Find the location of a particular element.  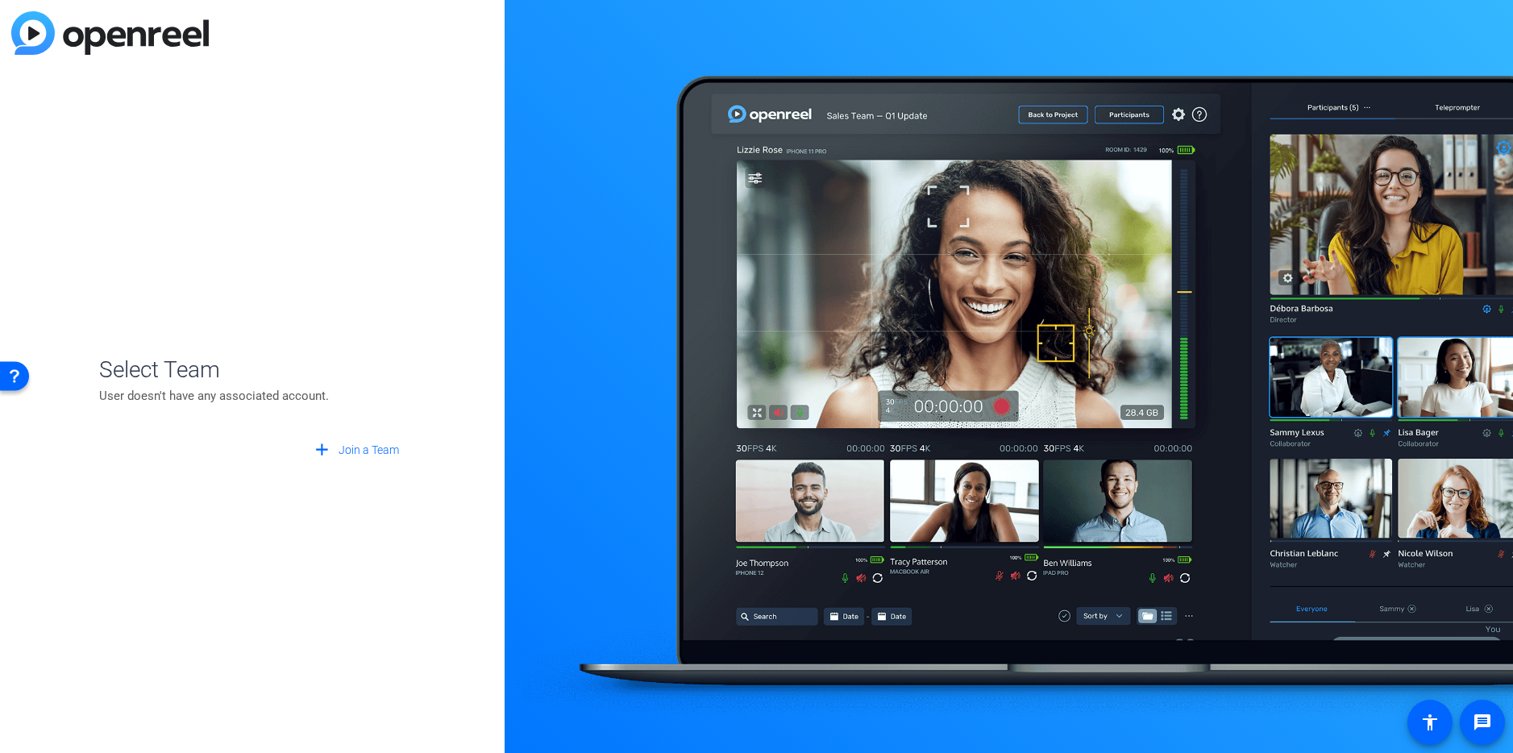

img: blue-gradient.svg is located at coordinates (110, 33).